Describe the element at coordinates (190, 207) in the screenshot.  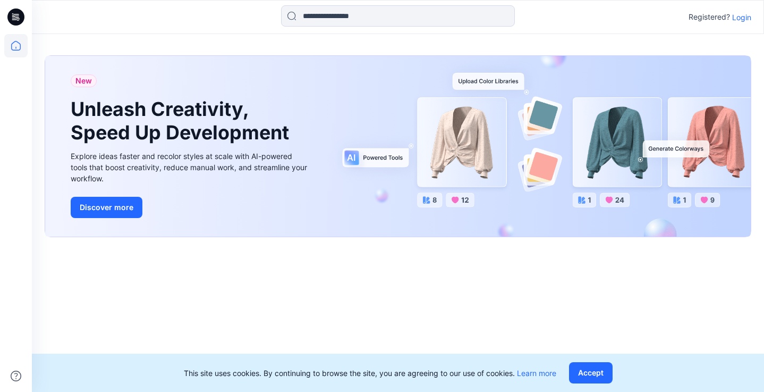
I see `a: Discover more` at that location.